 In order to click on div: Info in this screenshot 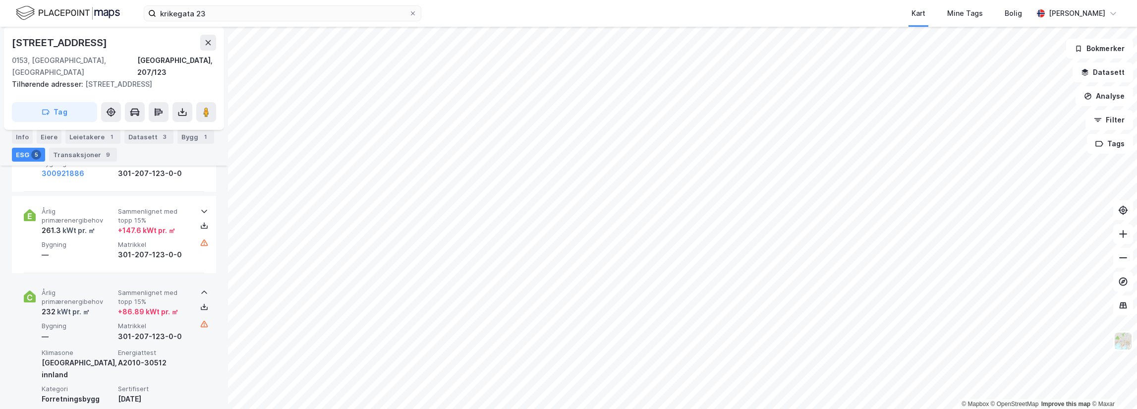, I will do `click(22, 137)`.